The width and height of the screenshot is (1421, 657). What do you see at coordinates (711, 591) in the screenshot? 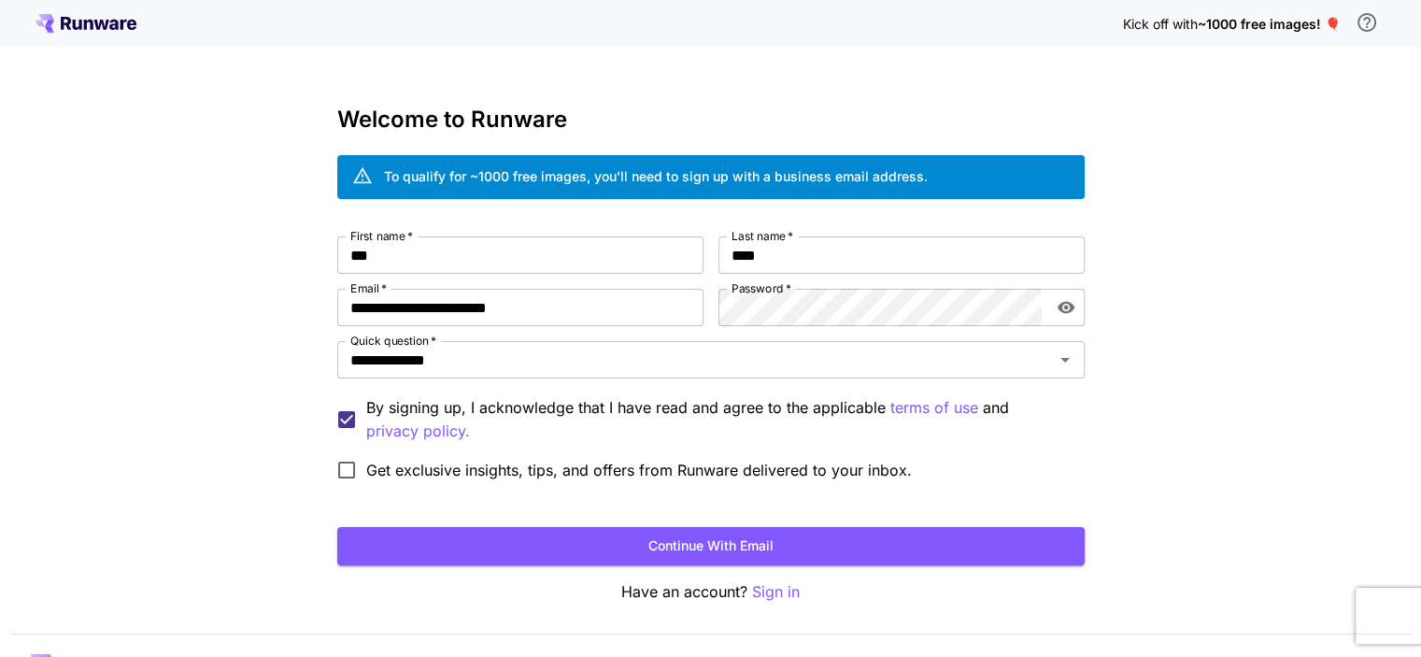
I see `p: Have an account?` at bounding box center [711, 591].